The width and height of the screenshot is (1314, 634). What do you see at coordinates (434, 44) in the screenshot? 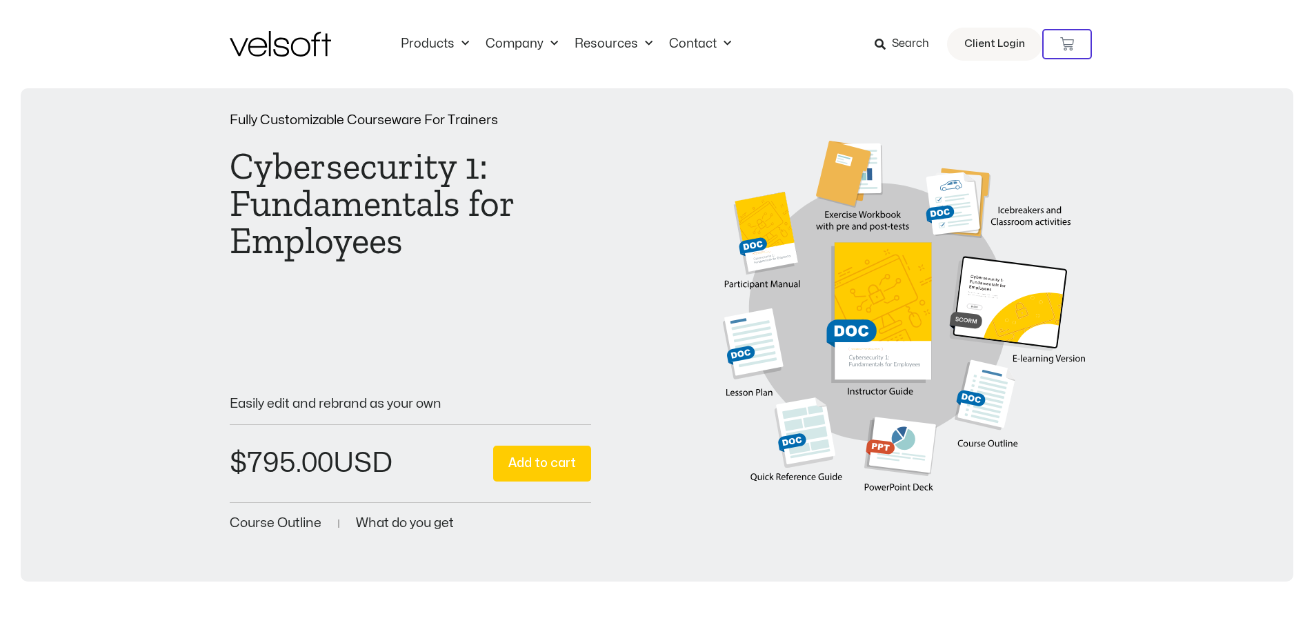
I see `a: ProductsMenu Toggle` at bounding box center [434, 44].